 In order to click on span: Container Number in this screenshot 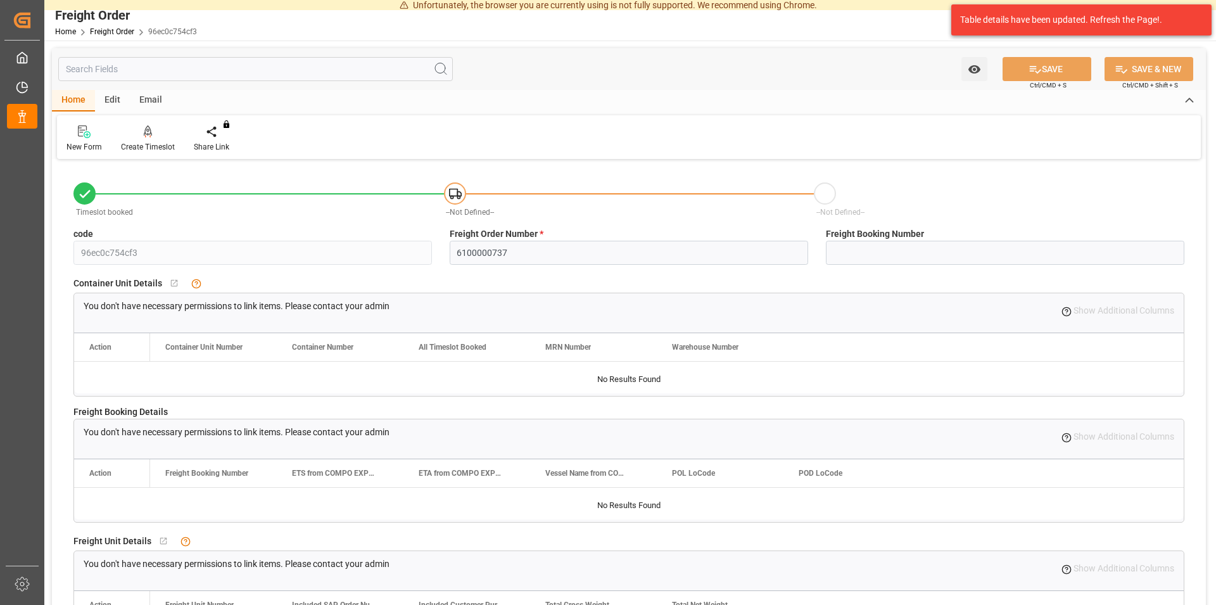, I will do `click(322, 347)`.